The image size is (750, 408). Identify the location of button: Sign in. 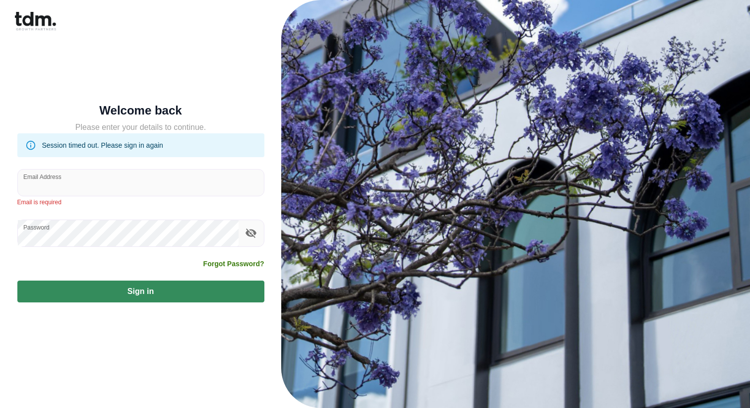
(141, 292).